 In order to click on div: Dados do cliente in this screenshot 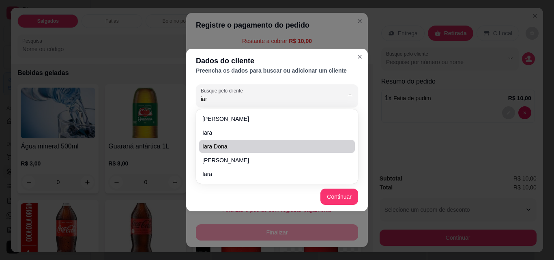, I will do `click(277, 61)`.